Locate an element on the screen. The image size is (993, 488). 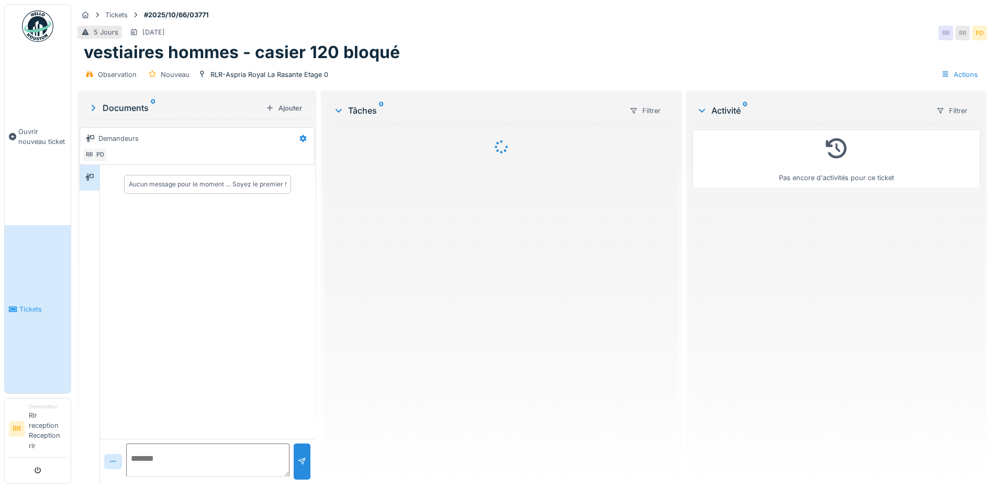
h1: vestiaires hommes - casier 120 bloqué is located at coordinates (242, 52).